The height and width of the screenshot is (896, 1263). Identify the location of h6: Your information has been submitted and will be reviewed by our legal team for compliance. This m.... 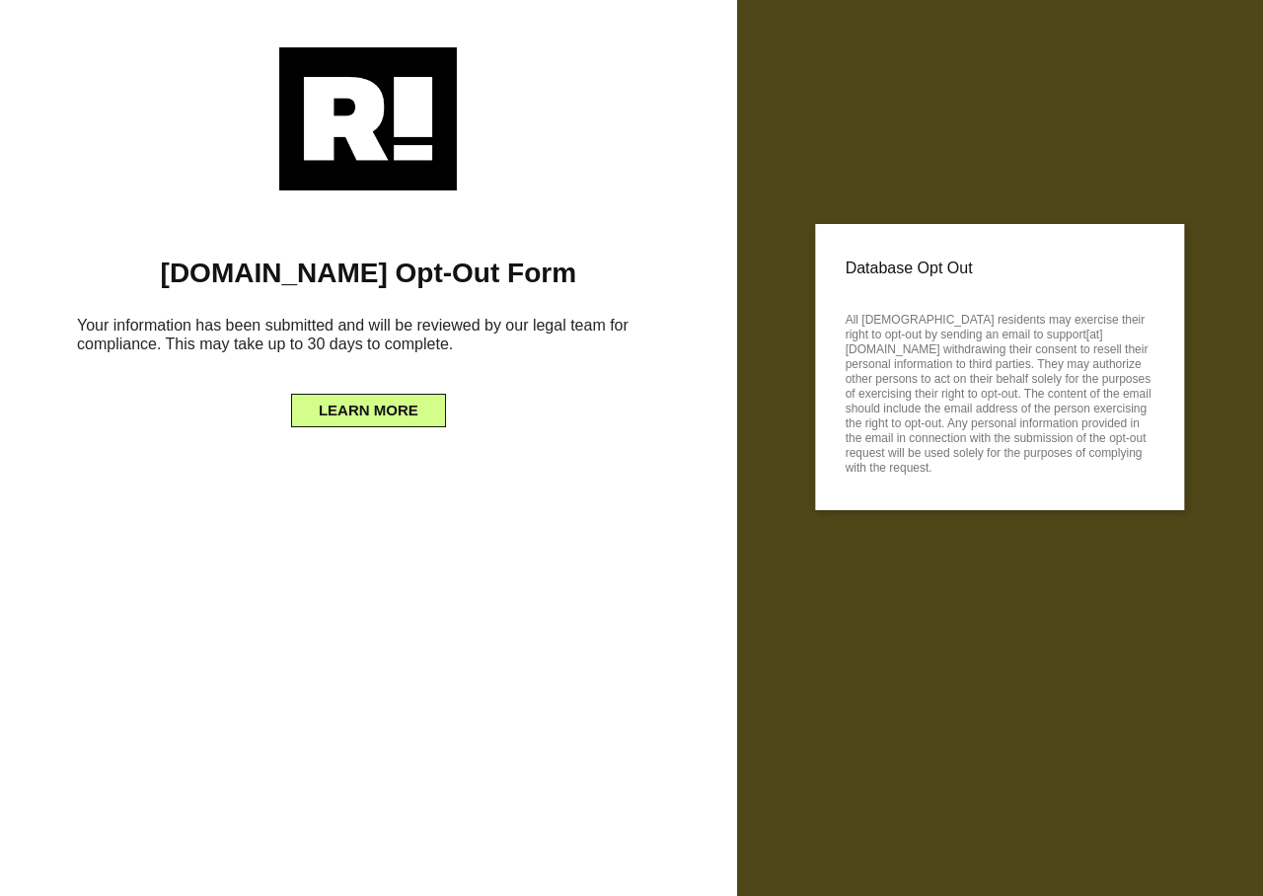
(368, 338).